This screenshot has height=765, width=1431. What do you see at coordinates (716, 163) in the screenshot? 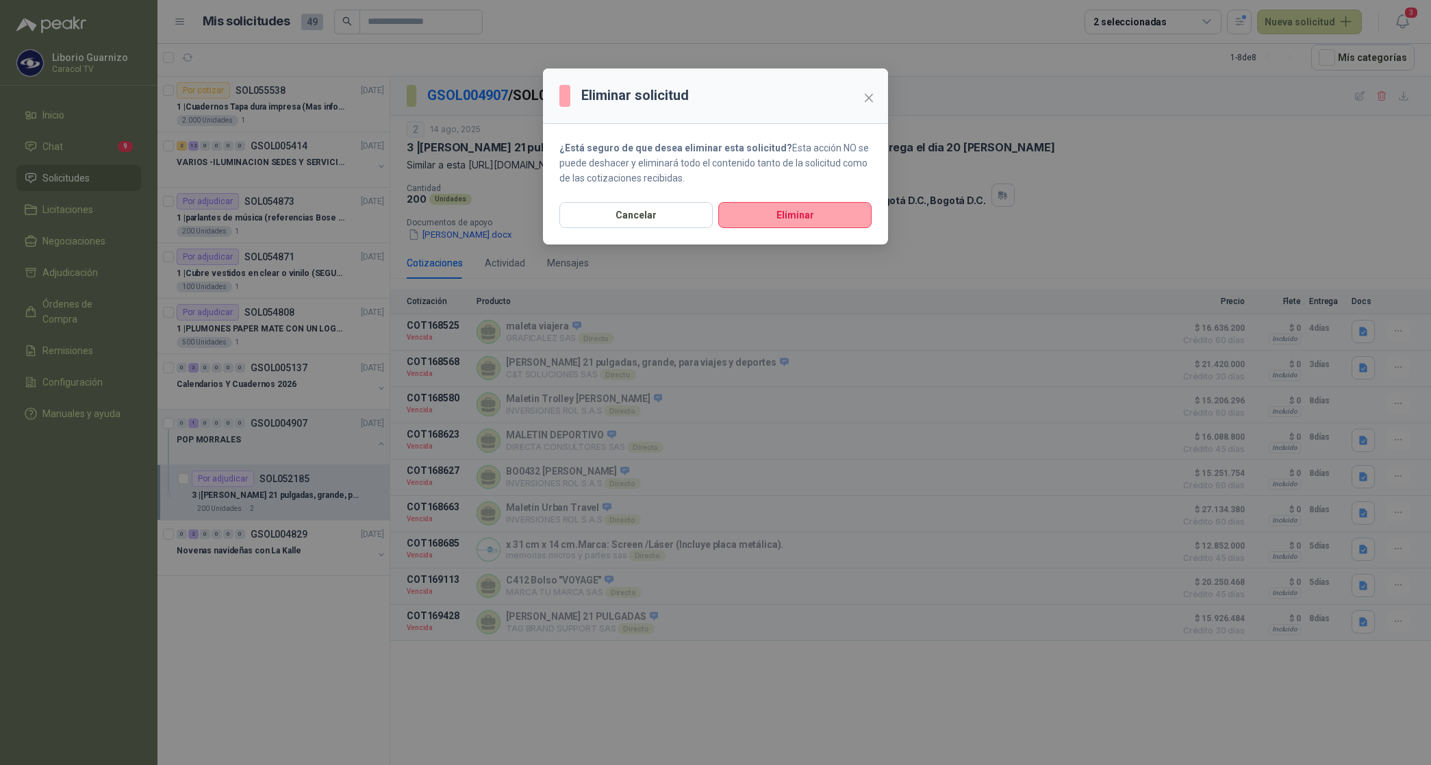
I see `p: Esta acción NO se puede deshacer y eliminará todo el contenido tanto de la solicitud como de las ...` at bounding box center [716, 163].